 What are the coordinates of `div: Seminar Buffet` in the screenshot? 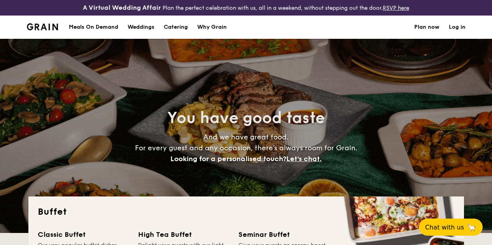 It's located at (284, 235).